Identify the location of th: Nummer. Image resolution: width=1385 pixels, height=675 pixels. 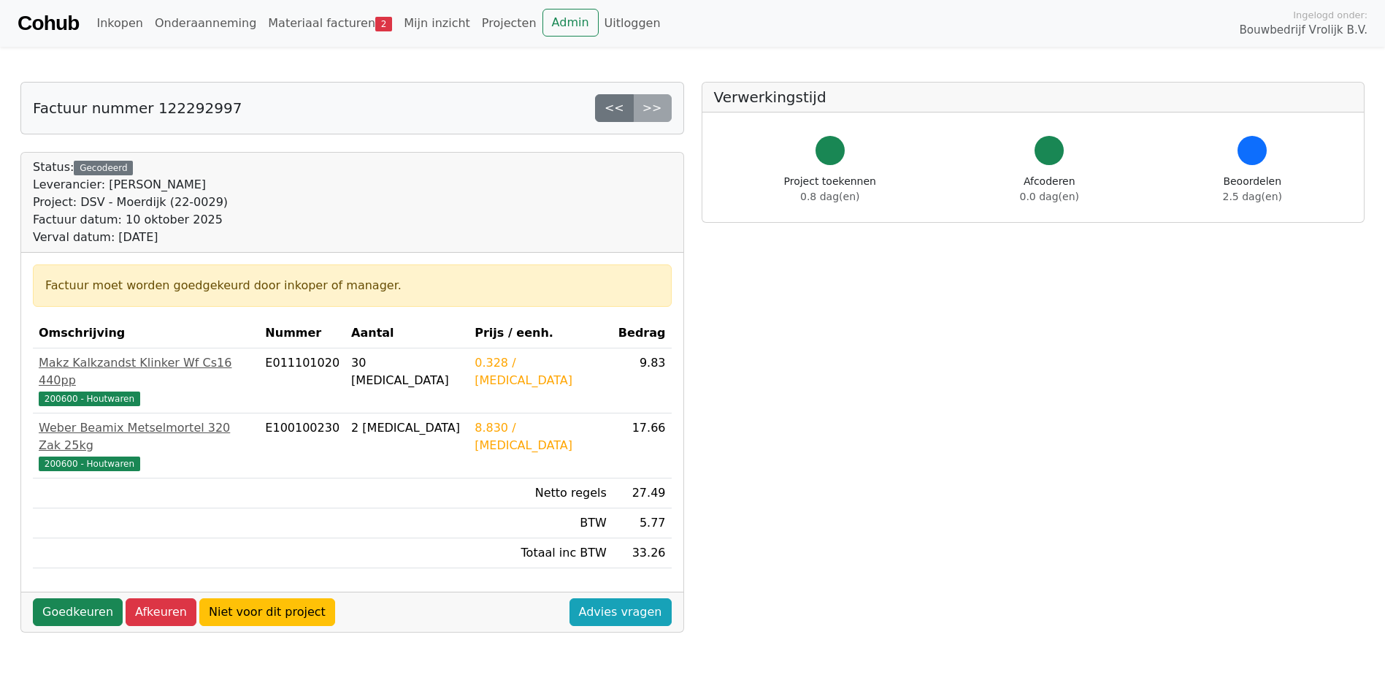
(302, 333).